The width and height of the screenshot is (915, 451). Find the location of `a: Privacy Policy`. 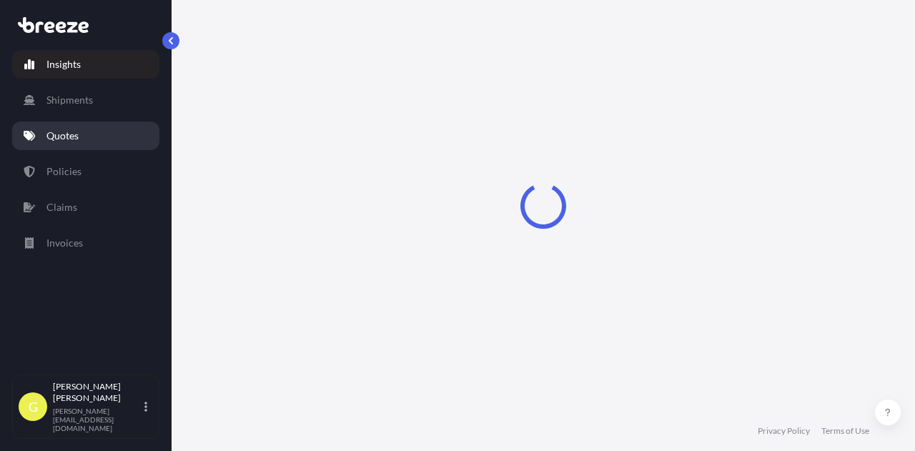

a: Privacy Policy is located at coordinates (784, 431).